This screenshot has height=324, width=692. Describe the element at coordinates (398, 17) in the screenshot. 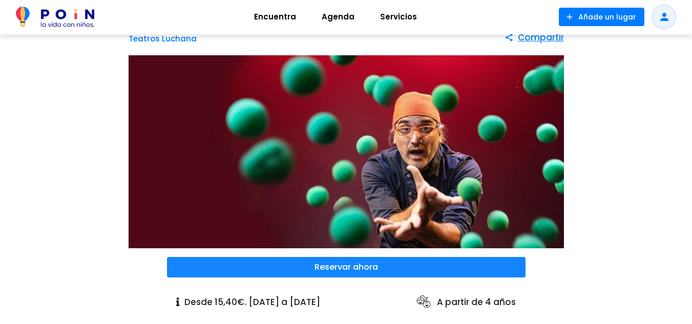

I see `span: Servicios` at that location.